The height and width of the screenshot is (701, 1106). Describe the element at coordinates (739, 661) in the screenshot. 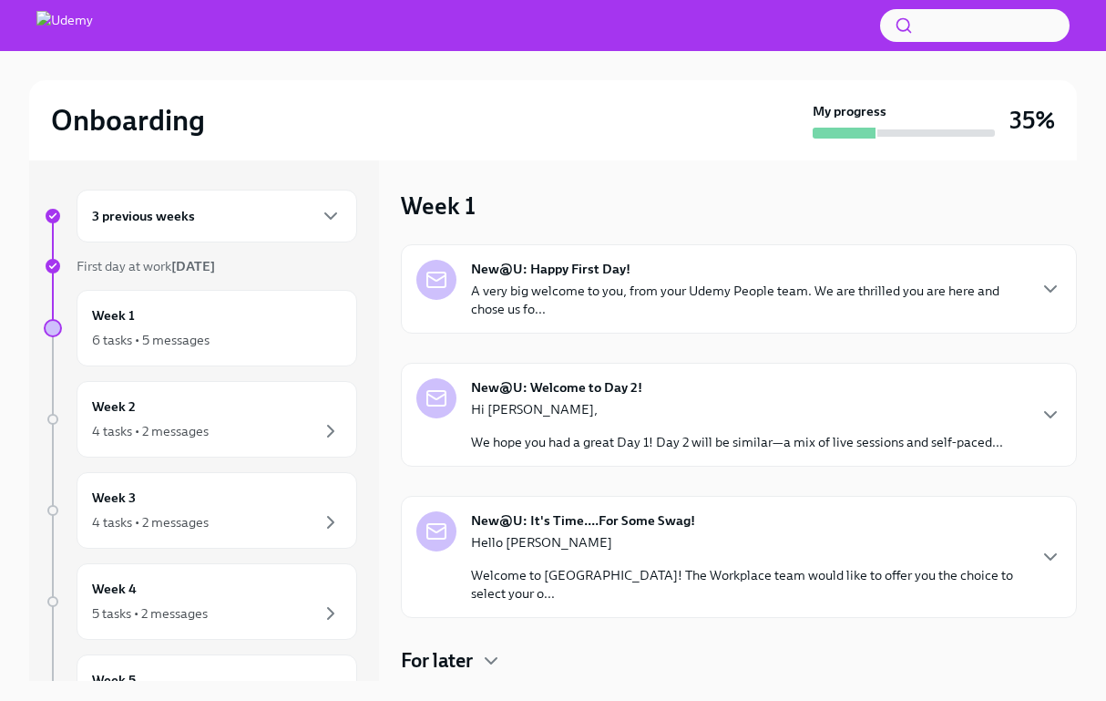

I see `div: For later` at that location.